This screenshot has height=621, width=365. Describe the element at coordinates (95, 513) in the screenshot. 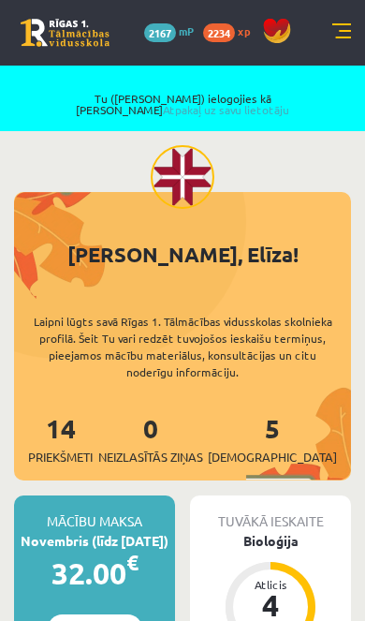

I see `div: Mācību maksa` at that location.